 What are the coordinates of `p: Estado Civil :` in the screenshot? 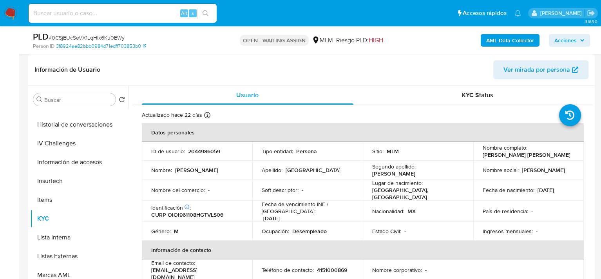 It's located at (387, 231).